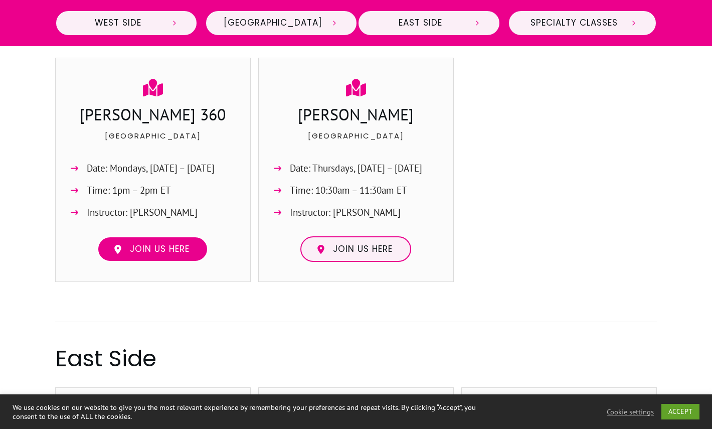 The height and width of the screenshot is (429, 712). I want to click on a: ACCEPT, so click(681, 411).